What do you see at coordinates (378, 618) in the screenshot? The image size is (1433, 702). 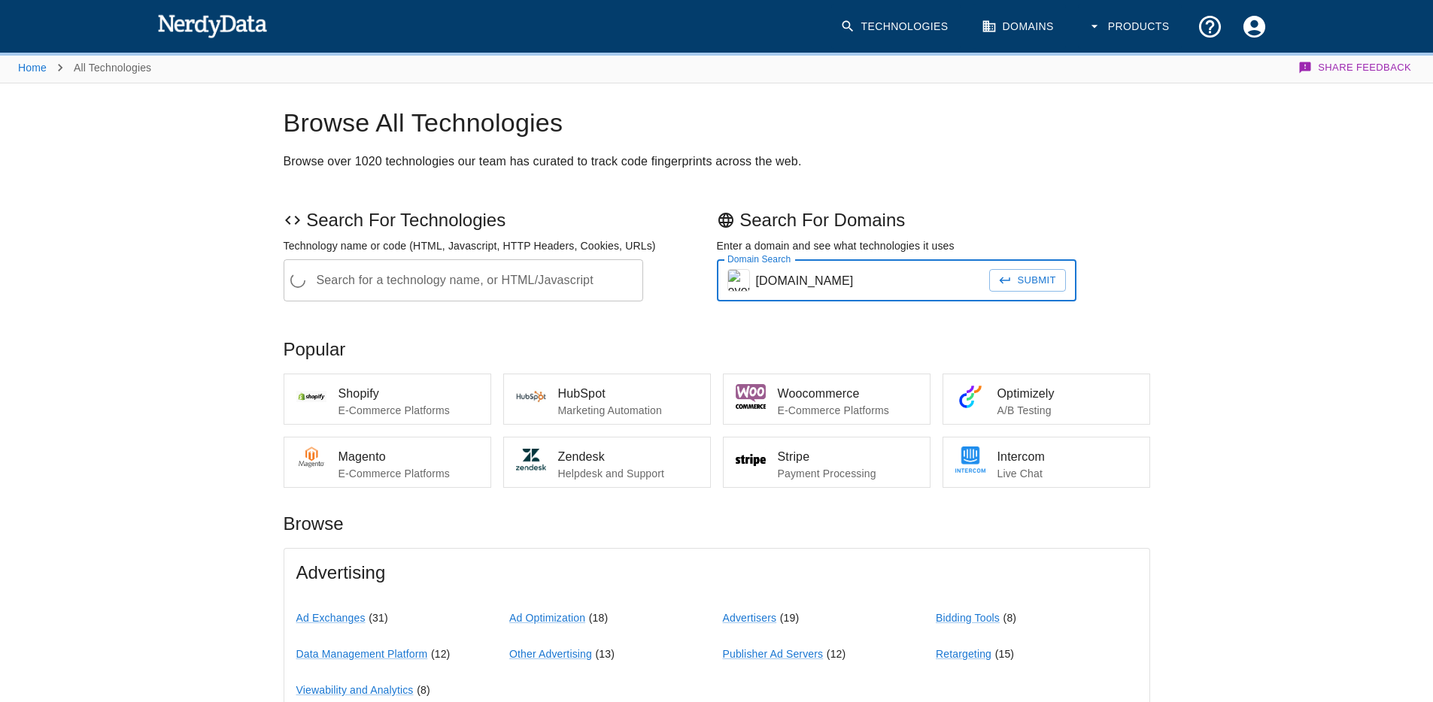 I see `span: ( 31 )` at bounding box center [378, 618].